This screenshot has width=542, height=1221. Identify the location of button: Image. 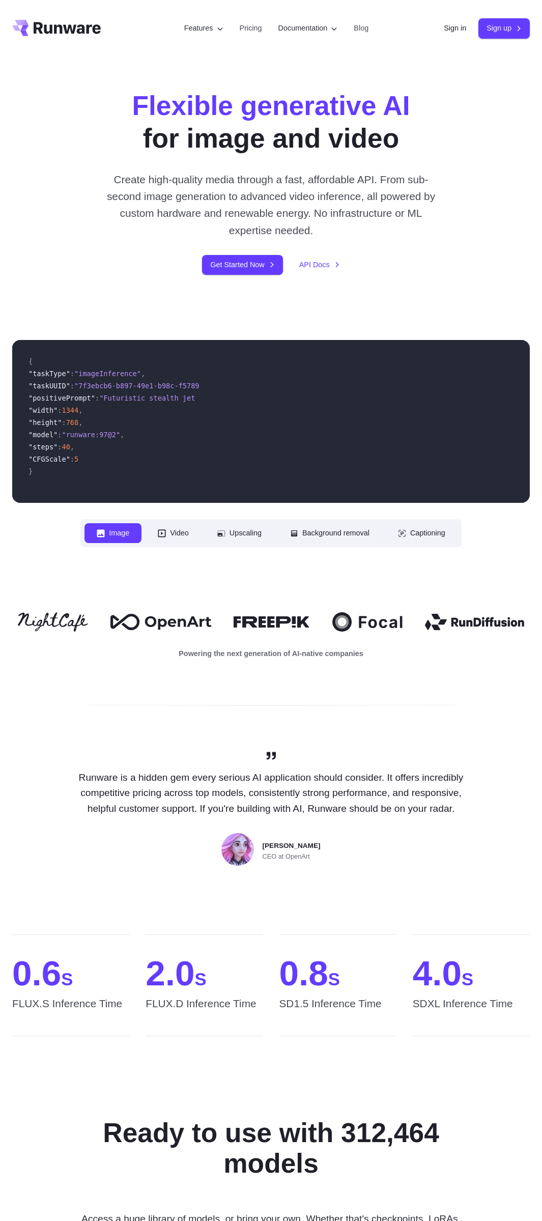
(113, 533).